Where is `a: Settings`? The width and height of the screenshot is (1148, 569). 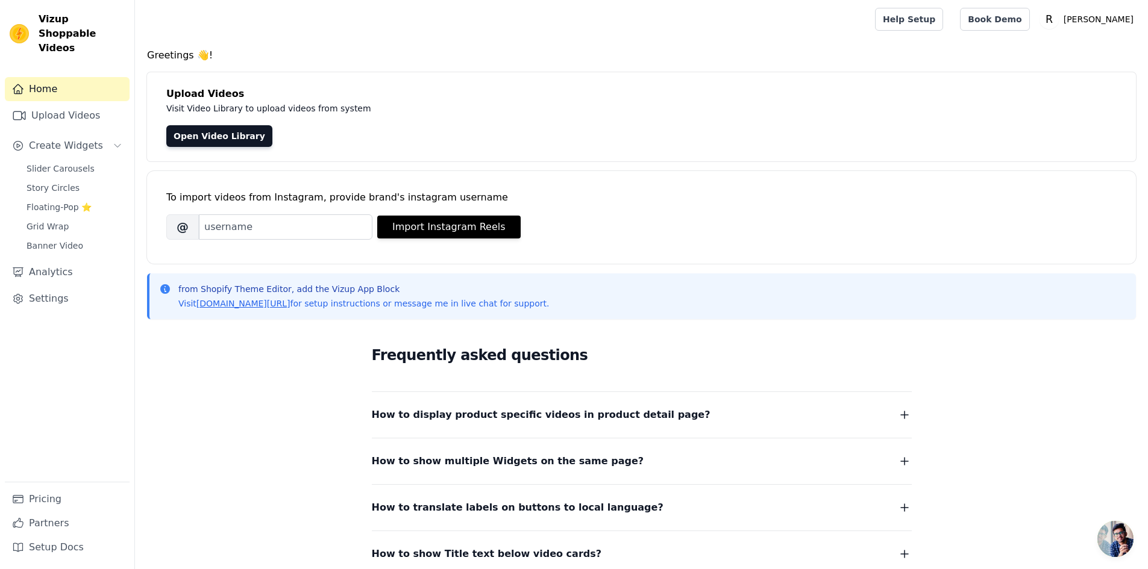
a: Settings is located at coordinates (67, 299).